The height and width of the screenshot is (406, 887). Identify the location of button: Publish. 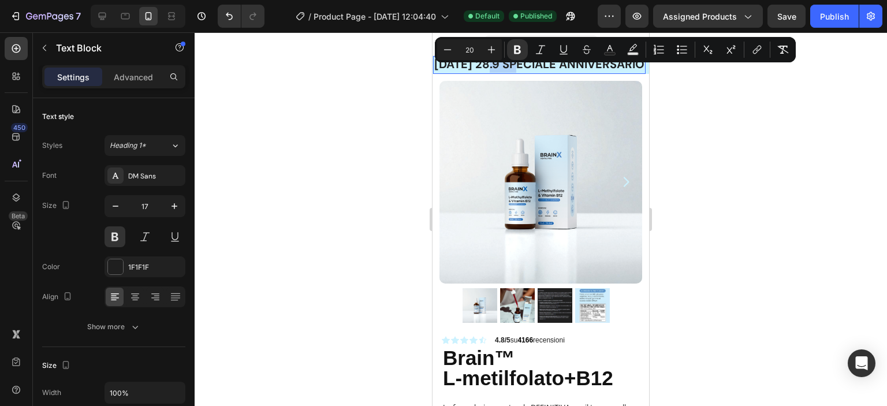
(834, 16).